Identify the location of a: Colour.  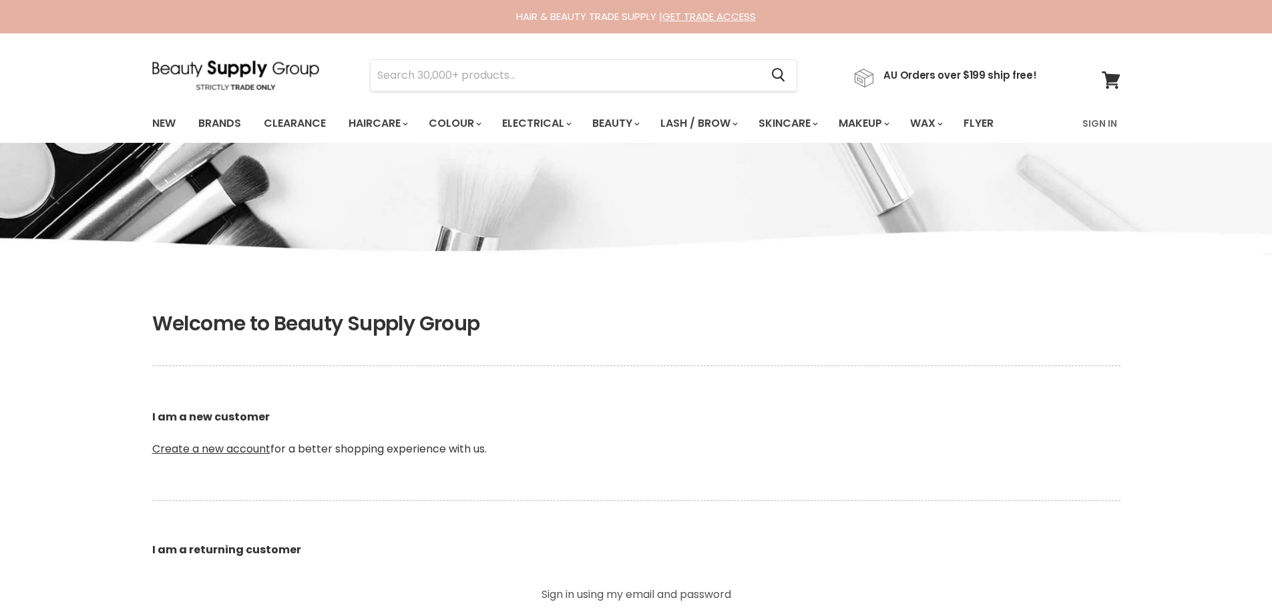
(454, 124).